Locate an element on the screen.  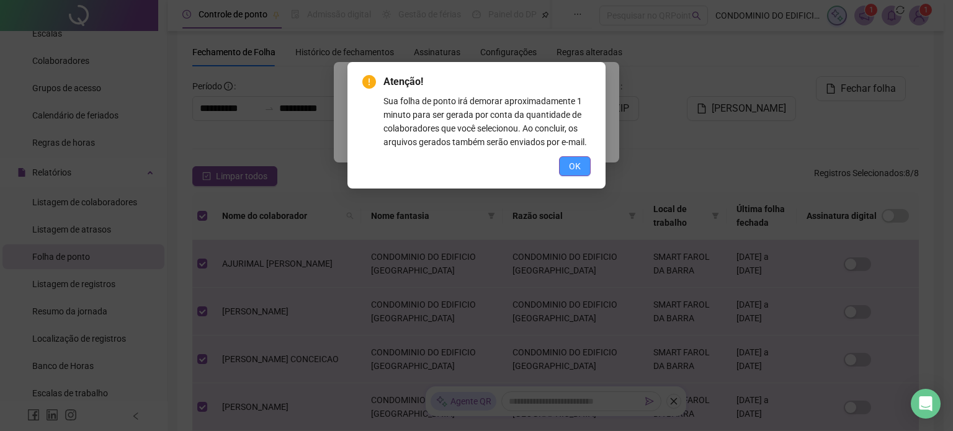
button: OK is located at coordinates (574, 166).